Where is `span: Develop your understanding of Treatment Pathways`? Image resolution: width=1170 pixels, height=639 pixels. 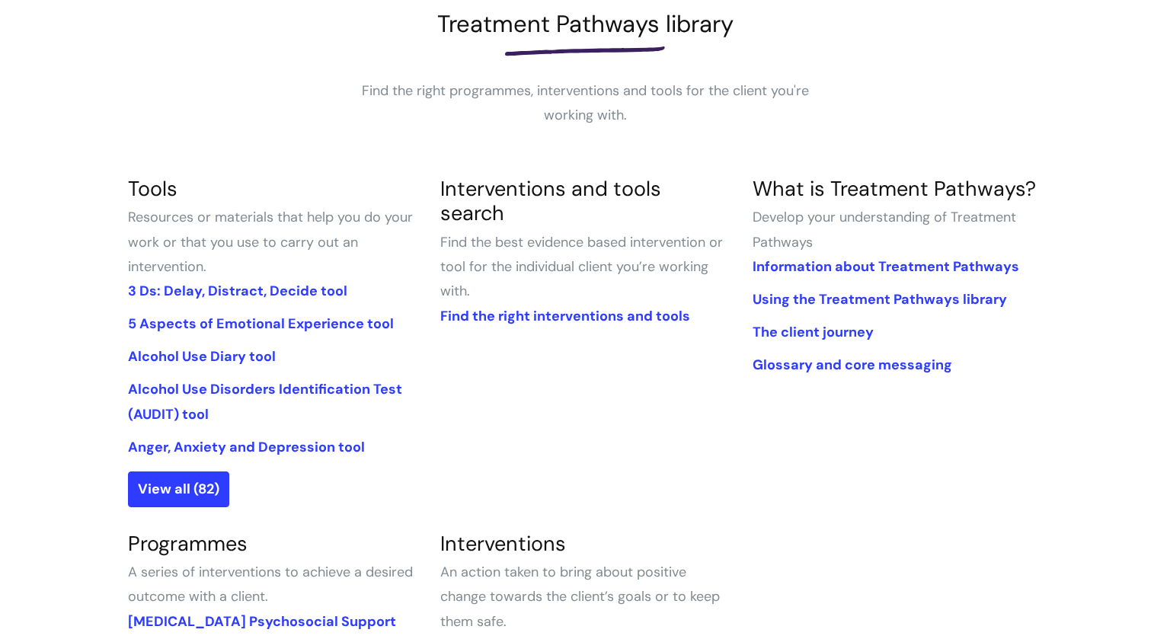 span: Develop your understanding of Treatment Pathways is located at coordinates (884, 229).